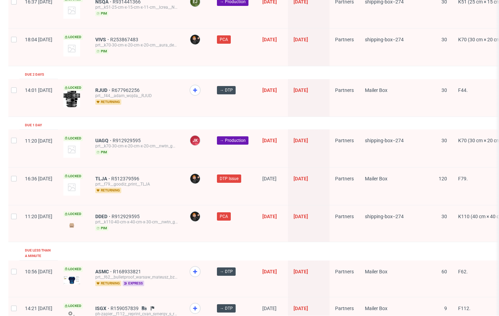 The height and width of the screenshot is (316, 499). I want to click on a: R677962256, so click(126, 90).